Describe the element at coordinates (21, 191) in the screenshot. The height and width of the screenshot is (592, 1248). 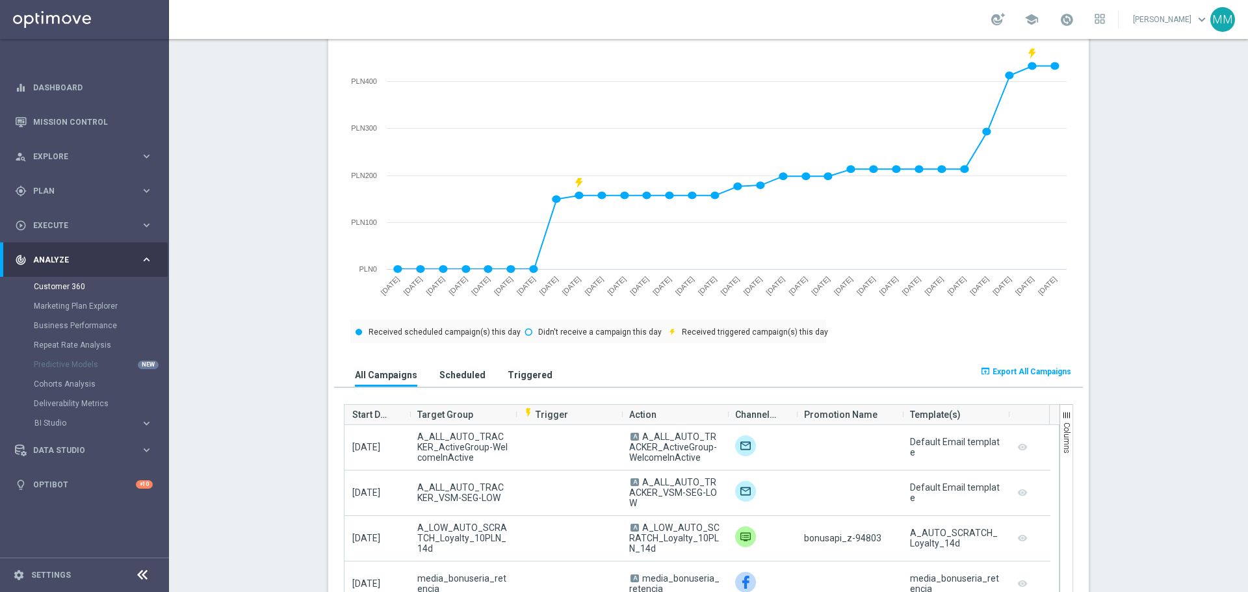
I see `i: gps_fixed` at that location.